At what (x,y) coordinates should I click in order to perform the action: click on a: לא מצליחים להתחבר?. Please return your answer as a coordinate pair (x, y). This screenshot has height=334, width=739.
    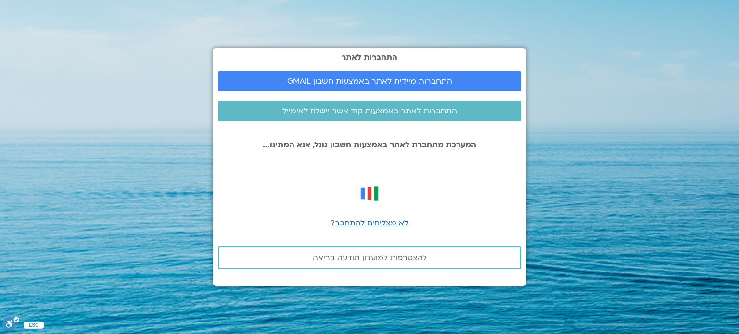
    Looking at the image, I should click on (369, 223).